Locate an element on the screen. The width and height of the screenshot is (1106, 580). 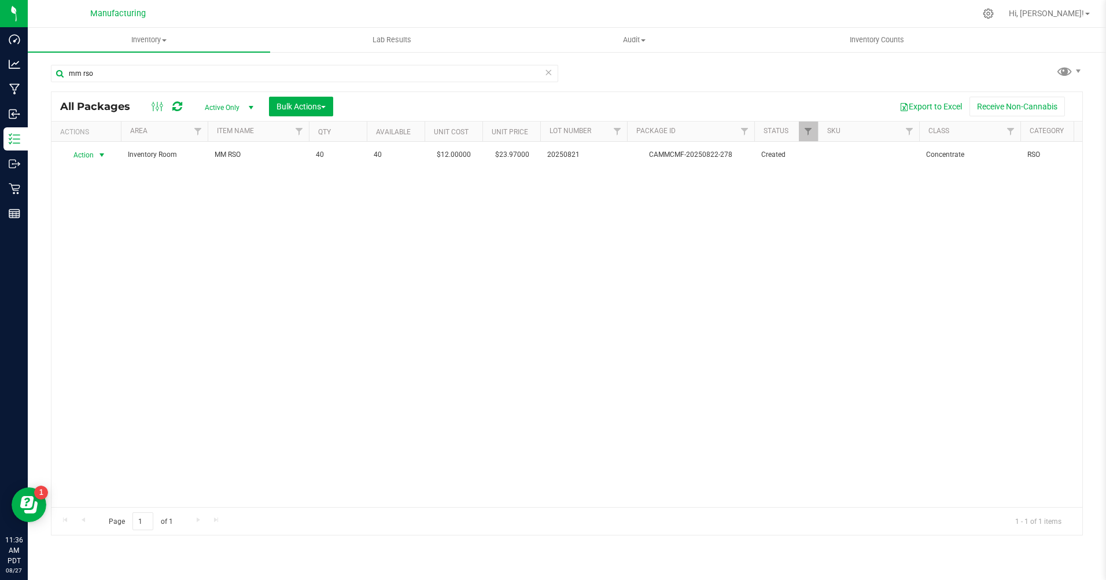
input: 1 is located at coordinates (143, 521).